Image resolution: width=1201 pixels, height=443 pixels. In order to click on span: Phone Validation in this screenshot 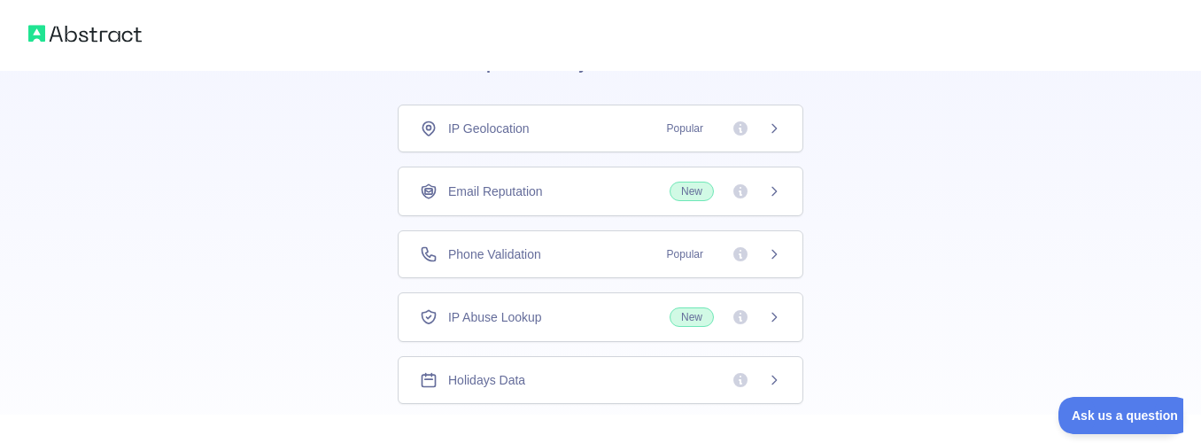, I will do `click(494, 254)`.